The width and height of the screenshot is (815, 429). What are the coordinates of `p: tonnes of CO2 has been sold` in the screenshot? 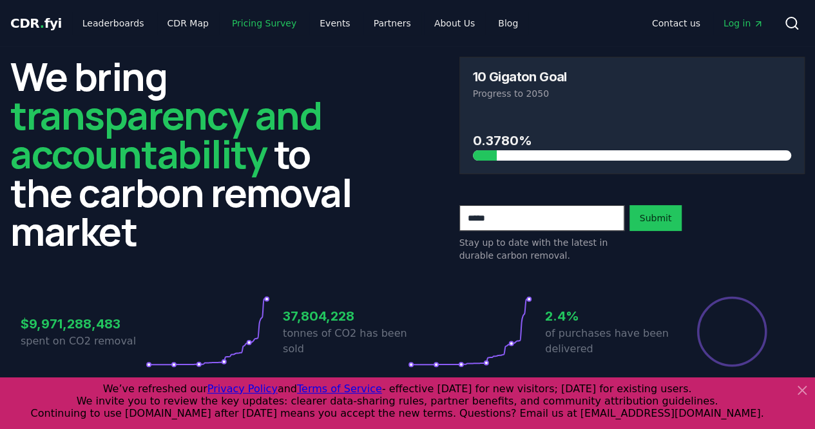 It's located at (345, 341).